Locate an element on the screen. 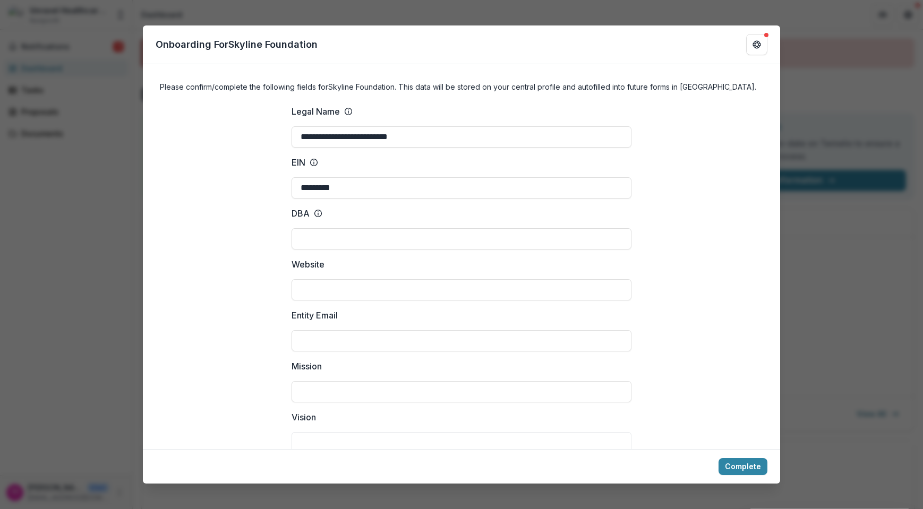 This screenshot has width=923, height=509. p: Mission is located at coordinates (306, 366).